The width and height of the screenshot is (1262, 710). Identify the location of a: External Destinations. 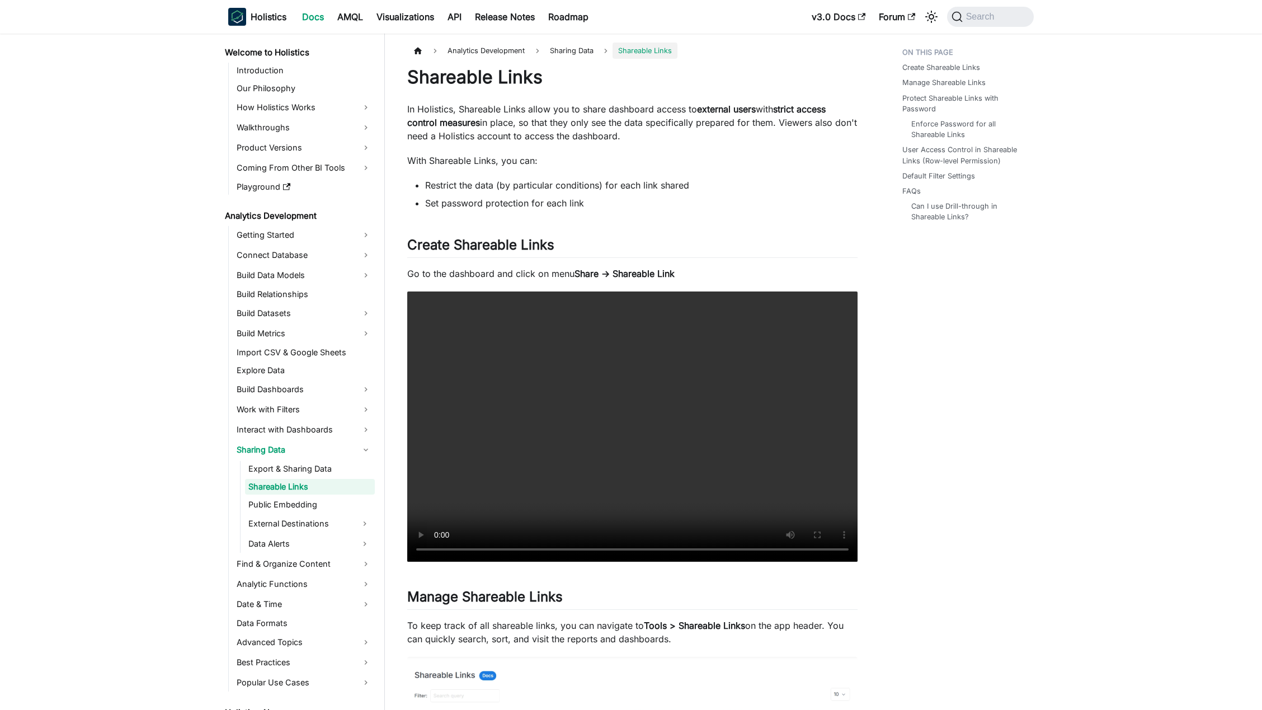
(300, 524).